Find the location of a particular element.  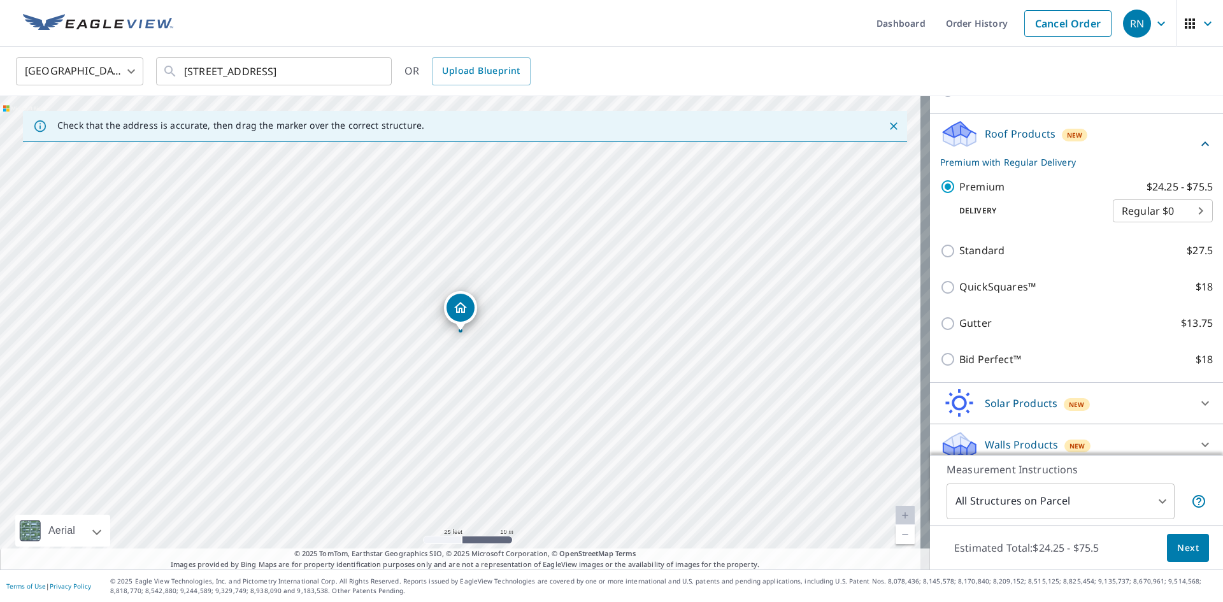

a: Privacy Policy is located at coordinates (70, 586).